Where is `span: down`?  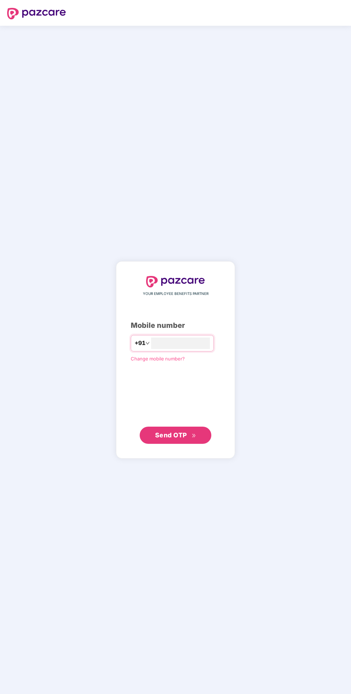
span: down is located at coordinates (148, 343).